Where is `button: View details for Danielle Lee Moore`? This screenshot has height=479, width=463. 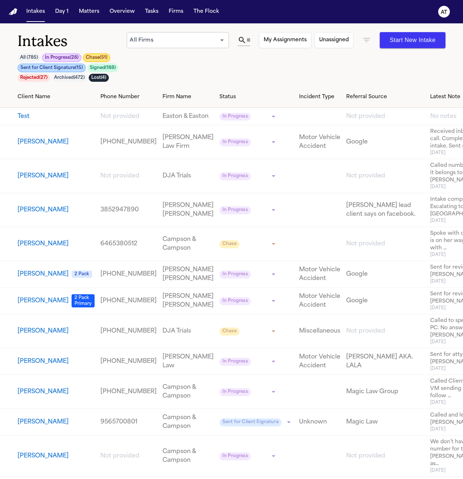
button: View details for Danielle Lee Moore is located at coordinates (43, 456).